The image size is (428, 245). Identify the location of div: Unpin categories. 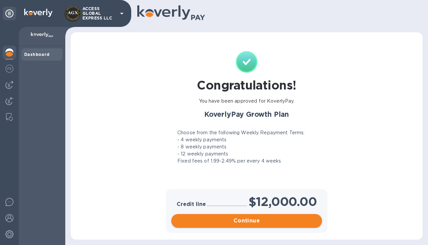
(9, 13).